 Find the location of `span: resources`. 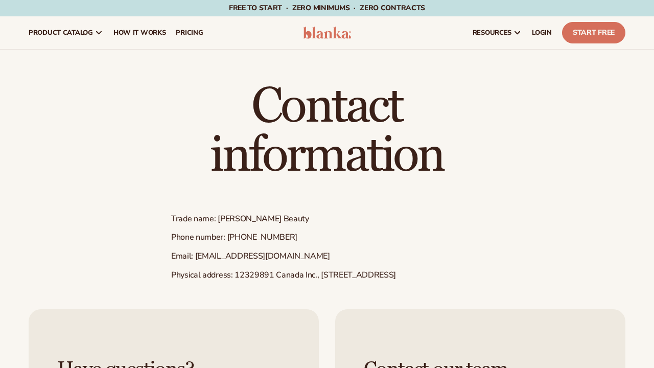

span: resources is located at coordinates (492, 33).